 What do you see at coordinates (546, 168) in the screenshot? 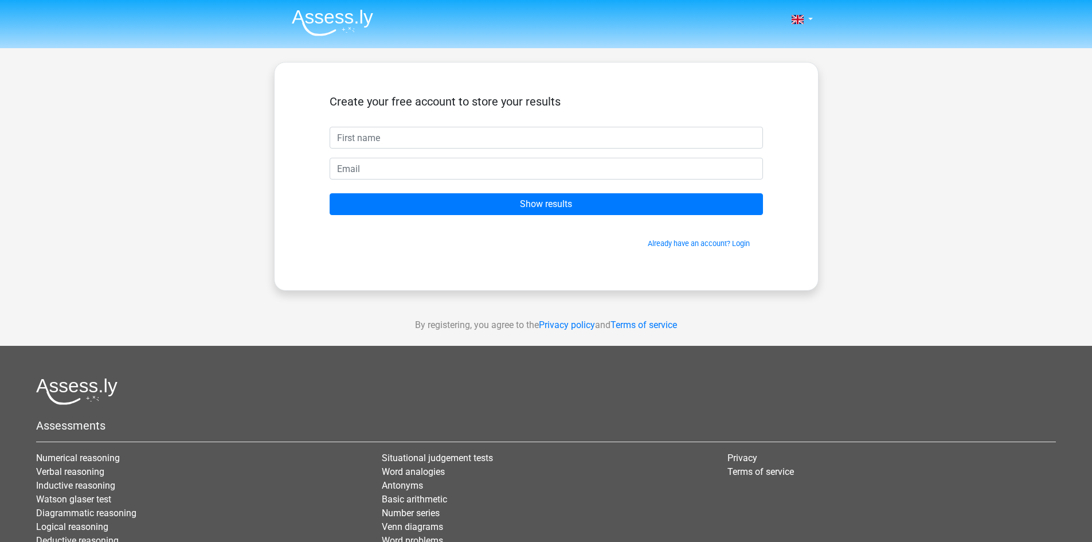
I see `input: Email` at bounding box center [546, 168].